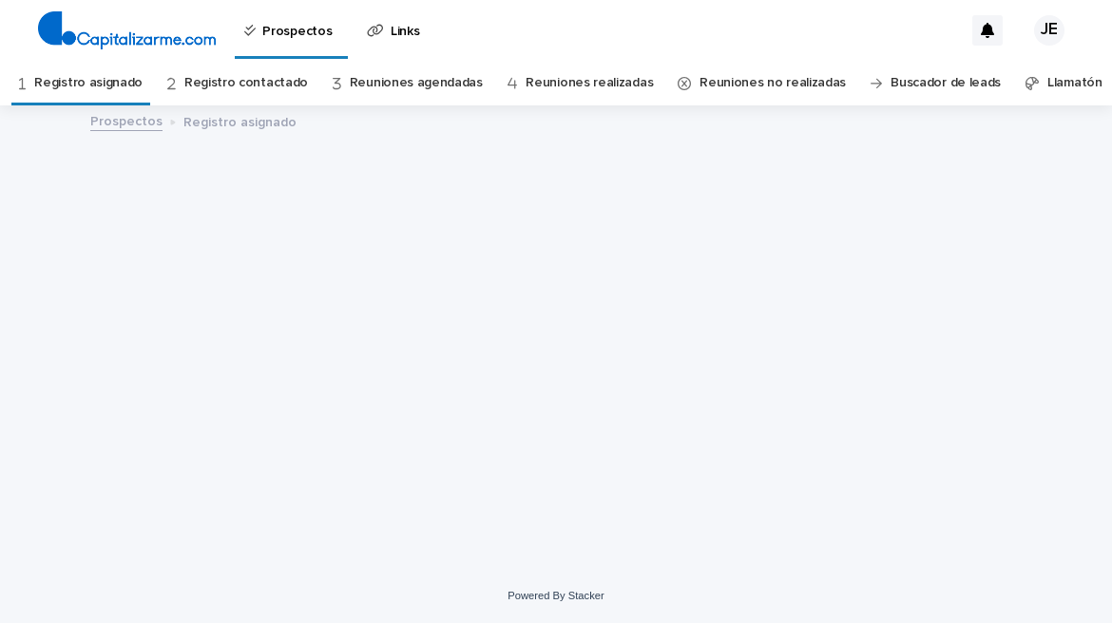 Image resolution: width=1112 pixels, height=623 pixels. Describe the element at coordinates (589, 83) in the screenshot. I see `a: Reuniones realizadas` at that location.